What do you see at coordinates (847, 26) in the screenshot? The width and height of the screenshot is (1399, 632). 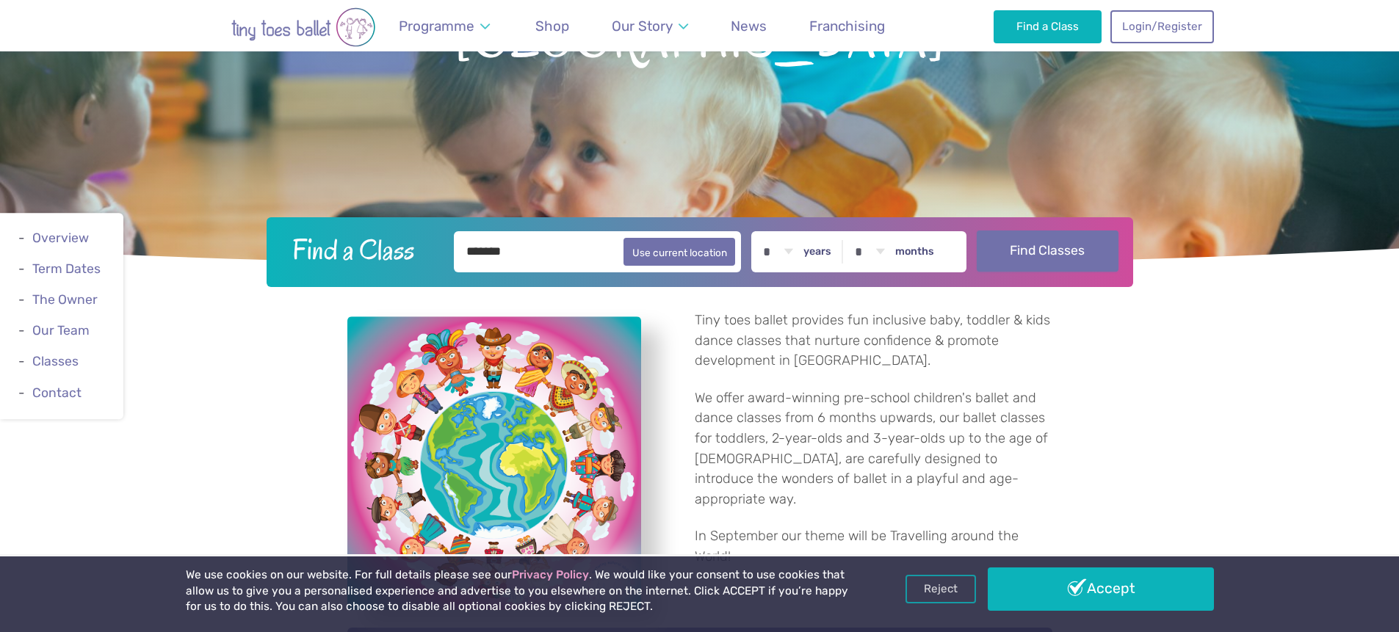 I see `a: Franchising` at bounding box center [847, 26].